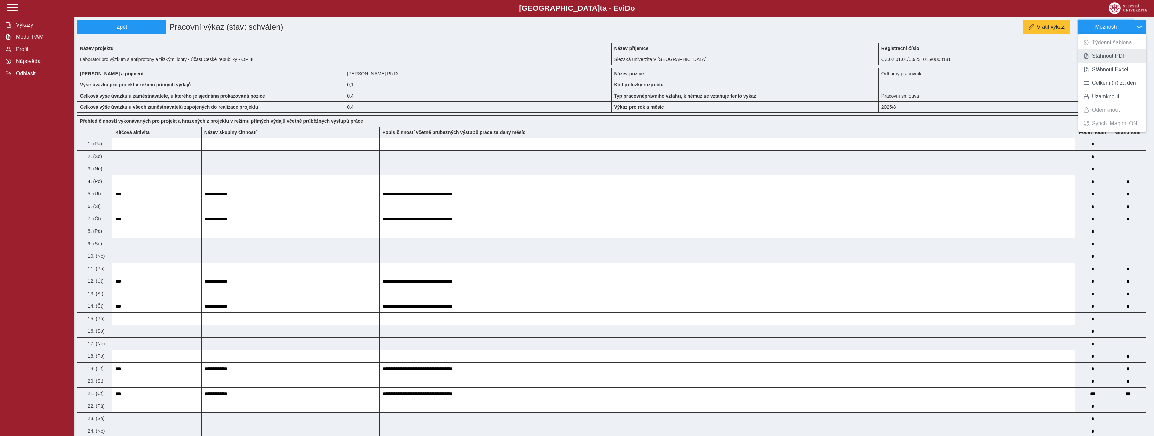  I want to click on h1: Pracovní výkaz (stav: schválen), so click(345, 27).